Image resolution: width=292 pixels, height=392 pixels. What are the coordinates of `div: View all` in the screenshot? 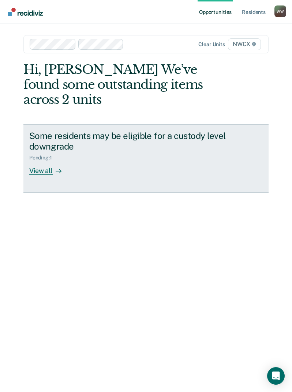 It's located at (50, 168).